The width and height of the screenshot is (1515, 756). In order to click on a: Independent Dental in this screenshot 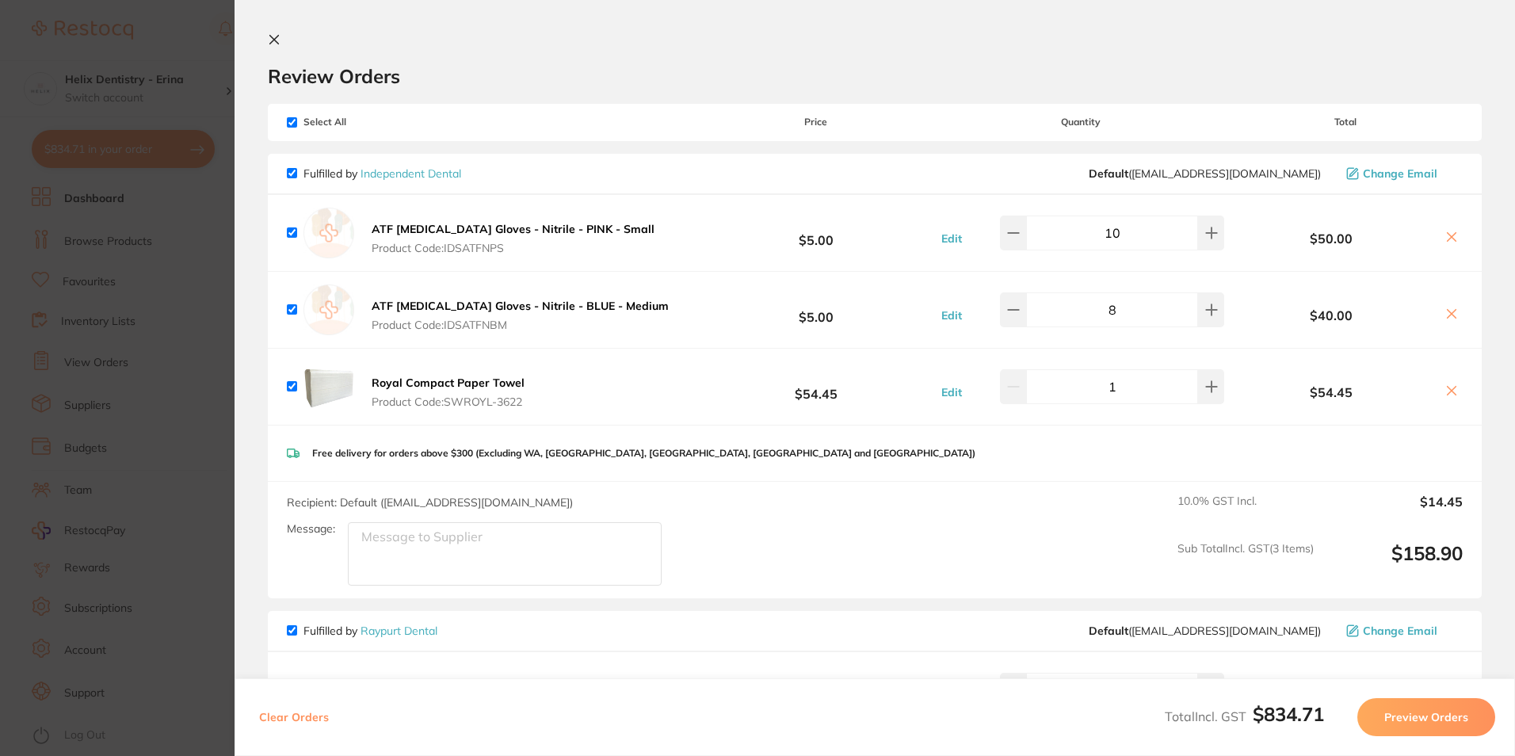, I will do `click(411, 174)`.